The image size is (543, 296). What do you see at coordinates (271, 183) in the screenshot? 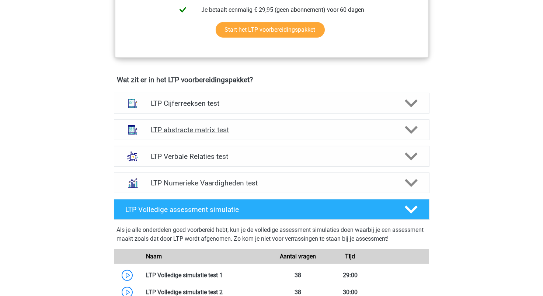
I see `h4: LTP Numerieke Vaardigheden test` at bounding box center [271, 183].